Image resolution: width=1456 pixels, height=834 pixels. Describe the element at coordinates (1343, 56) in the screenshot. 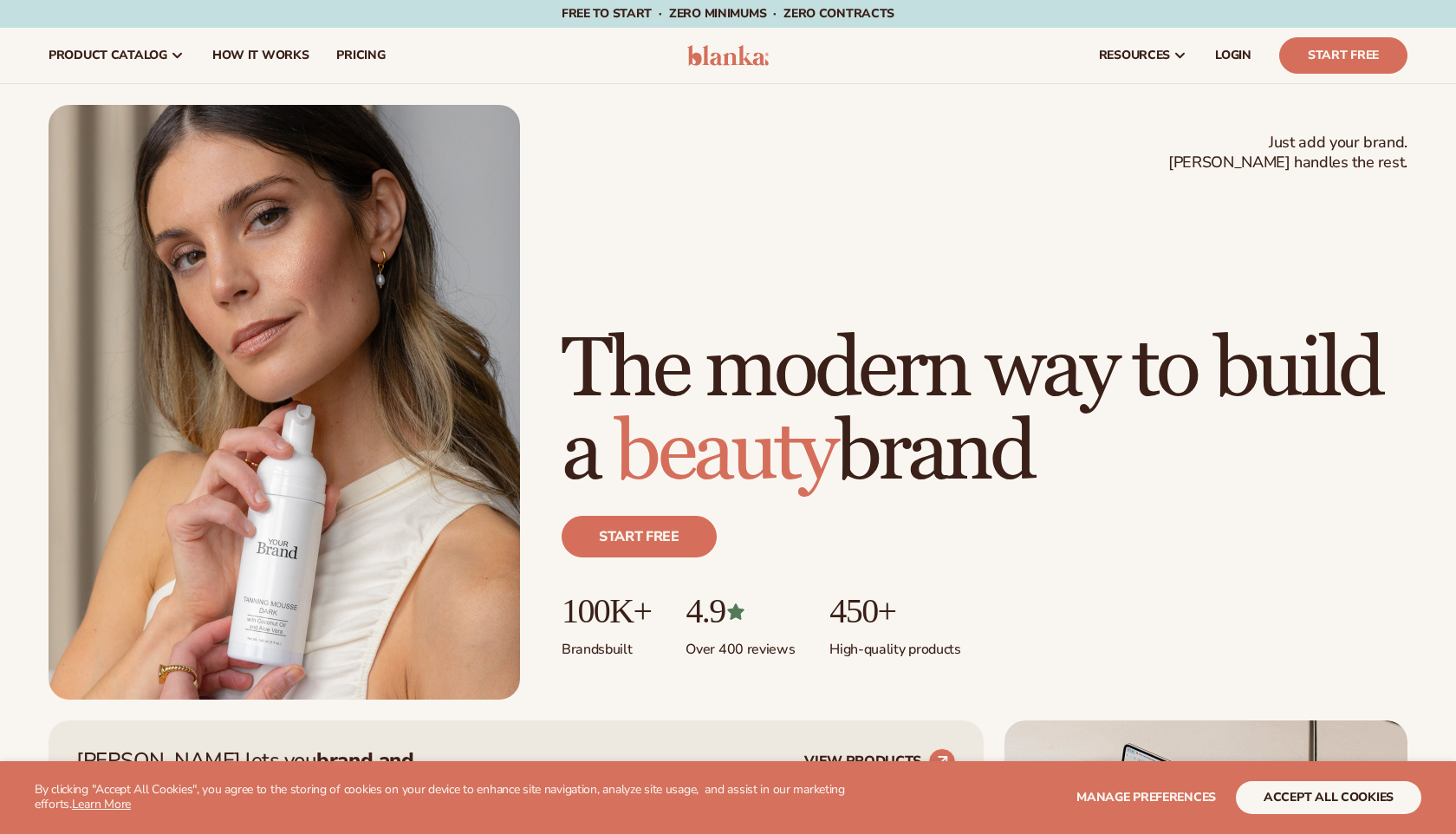

I see `a: Start Free` at that location.